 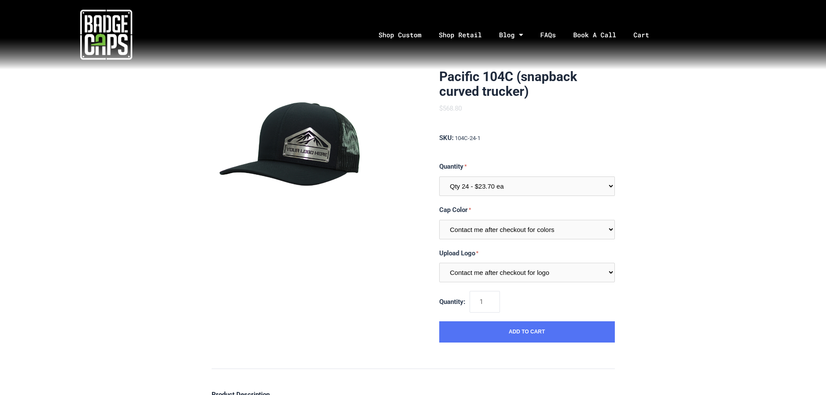 I want to click on span: 104C-24-1, so click(x=467, y=138).